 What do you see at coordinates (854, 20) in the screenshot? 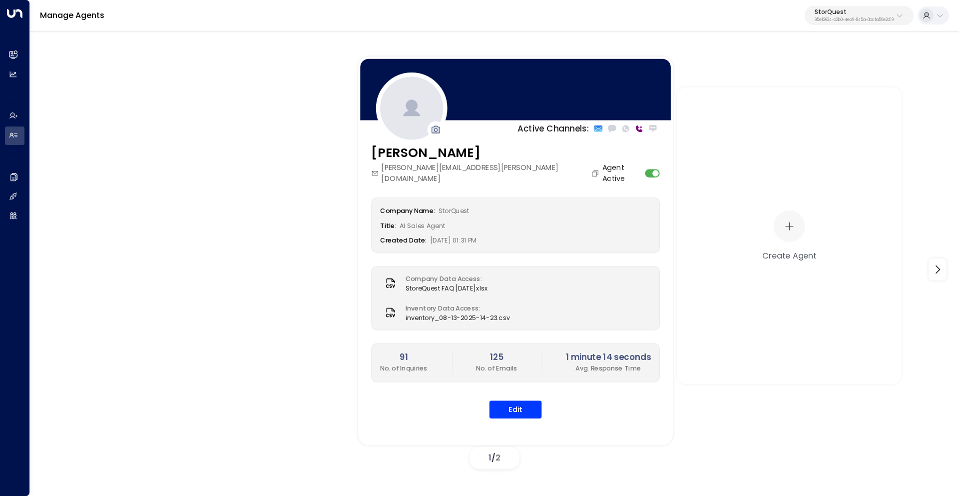
I see `p: 95e12634-a2b0-4ea9-845a-0bcfa50e2d19` at bounding box center [854, 20].